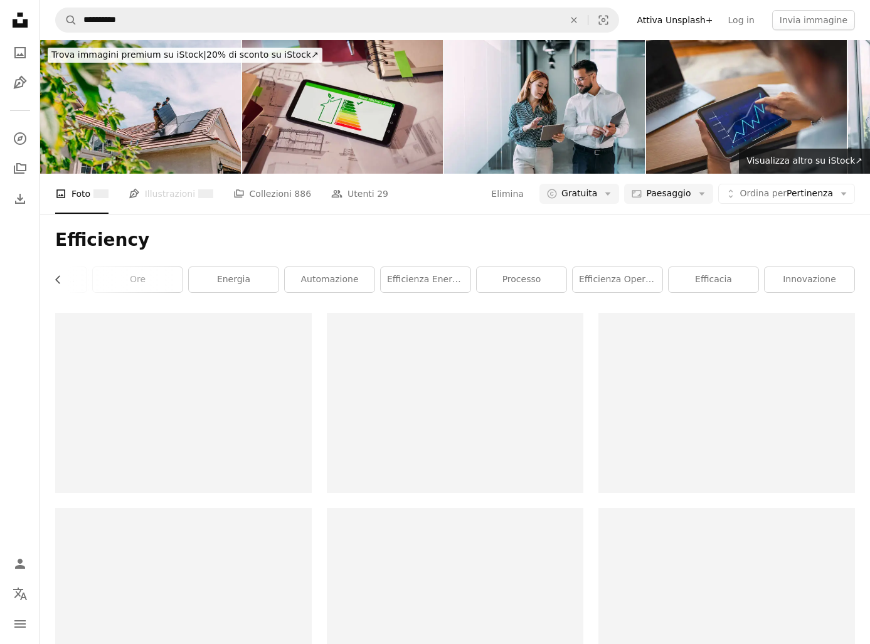  I want to click on span: Paesaggio, so click(668, 194).